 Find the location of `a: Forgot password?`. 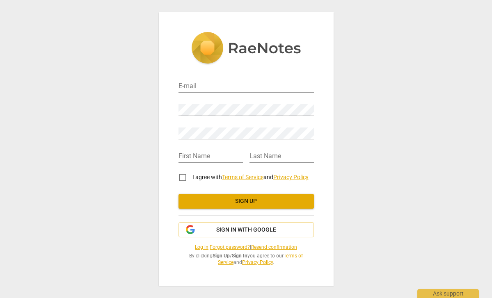

a: Forgot password? is located at coordinates (230, 247).